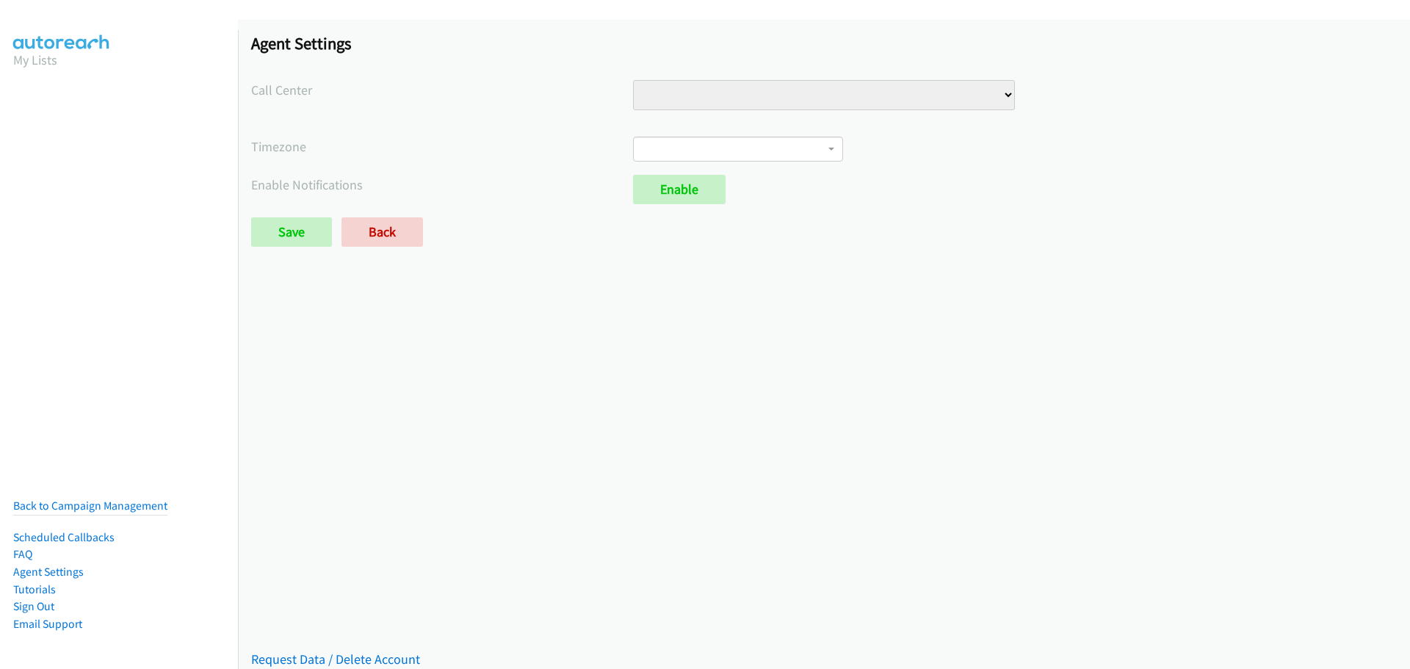 Image resolution: width=1410 pixels, height=669 pixels. What do you see at coordinates (336, 659) in the screenshot?
I see `a: Request Data / Delete Account` at bounding box center [336, 659].